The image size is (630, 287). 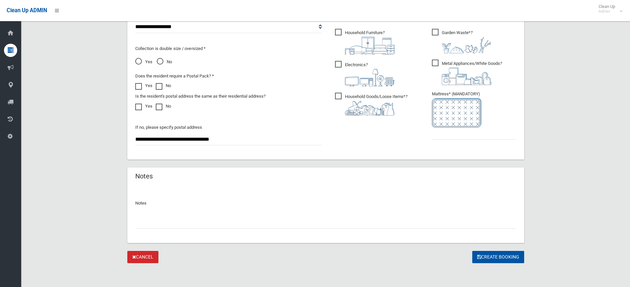 I want to click on label: Does the resident require a Postal Pack? *, so click(x=175, y=76).